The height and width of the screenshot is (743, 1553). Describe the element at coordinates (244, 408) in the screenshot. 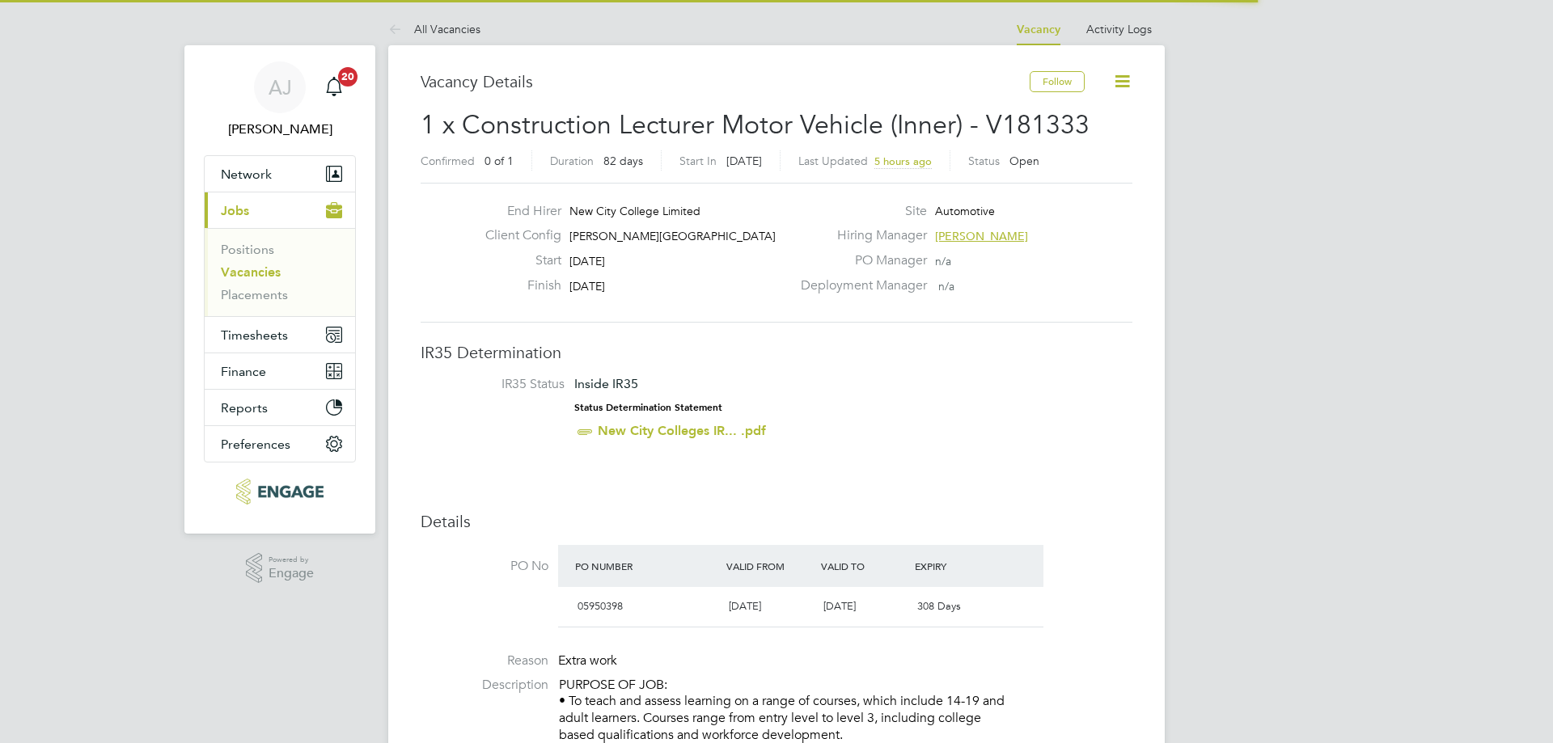

I see `span: Reports` at that location.